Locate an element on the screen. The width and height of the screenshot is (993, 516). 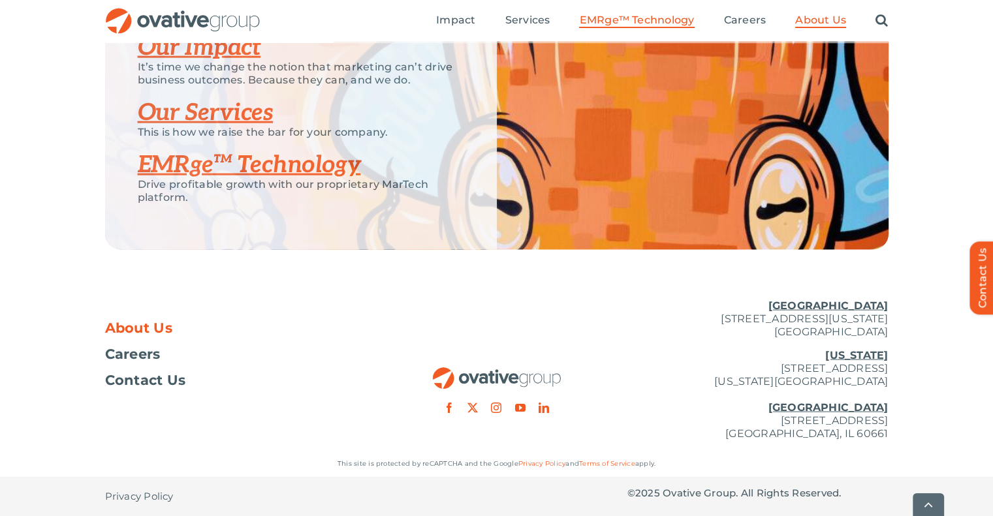
a: Impact is located at coordinates (456, 21).